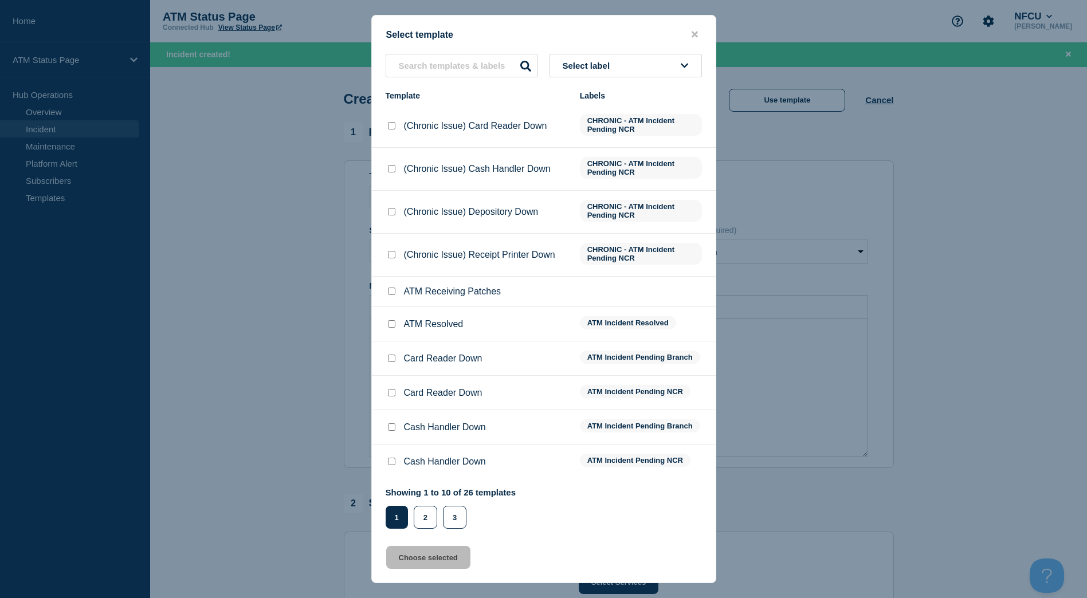 The width and height of the screenshot is (1087, 598). What do you see at coordinates (392, 212) in the screenshot?
I see `input: (Chronic Issue) Depository Down checkbox` at bounding box center [392, 212].